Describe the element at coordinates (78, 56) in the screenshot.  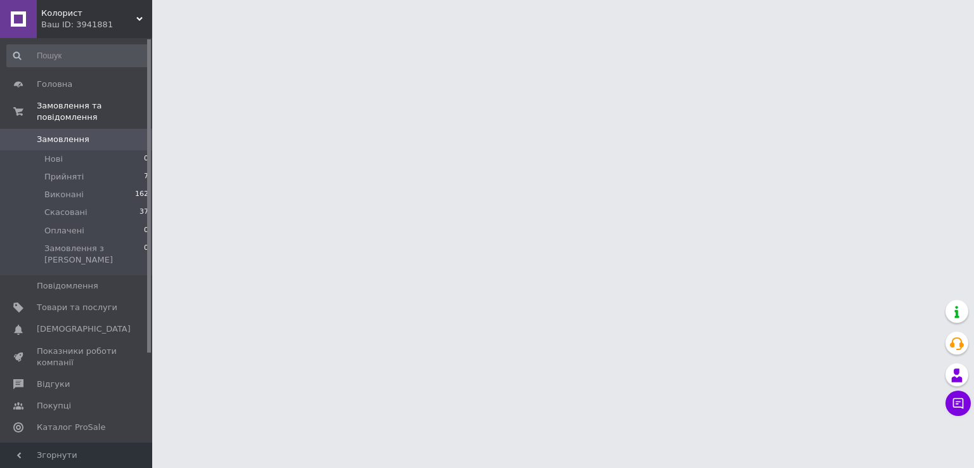
I see `input: Пошук` at that location.